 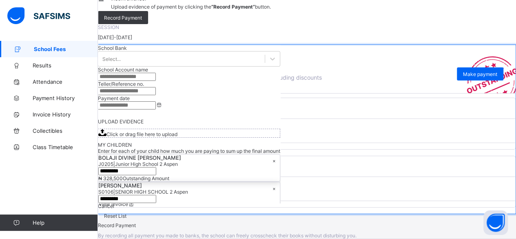 What do you see at coordinates (65, 114) in the screenshot?
I see `span: Invoice History` at bounding box center [65, 114].